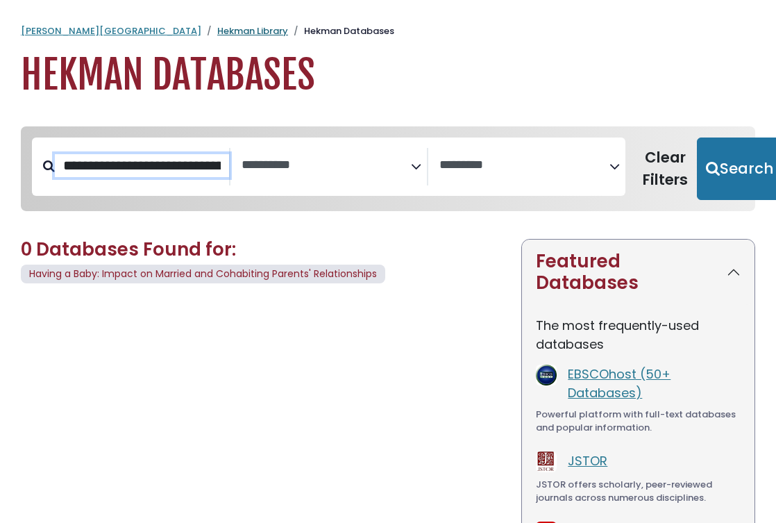 This screenshot has width=776, height=523. Describe the element at coordinates (253, 31) in the screenshot. I see `a: Hekman Library` at that location.